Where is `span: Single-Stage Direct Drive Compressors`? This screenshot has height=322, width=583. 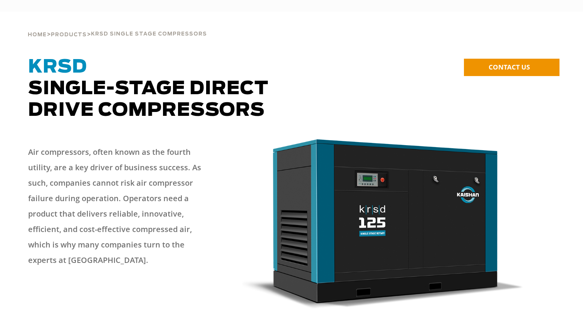 span: Single-Stage Direct Drive Compressors is located at coordinates (148, 89).